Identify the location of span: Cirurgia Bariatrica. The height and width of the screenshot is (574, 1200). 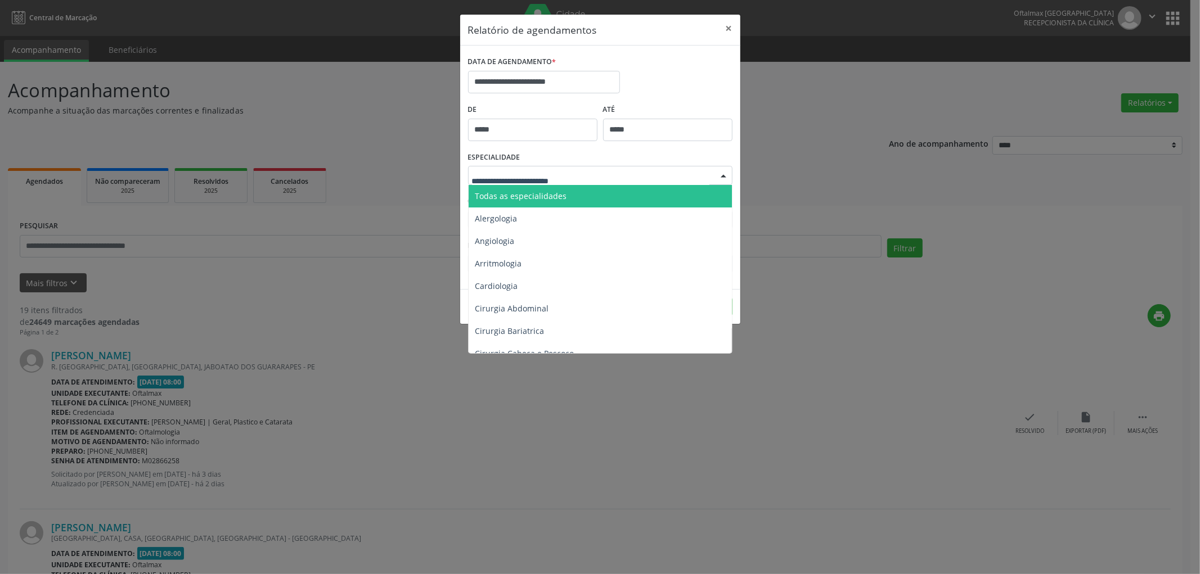
(510, 331).